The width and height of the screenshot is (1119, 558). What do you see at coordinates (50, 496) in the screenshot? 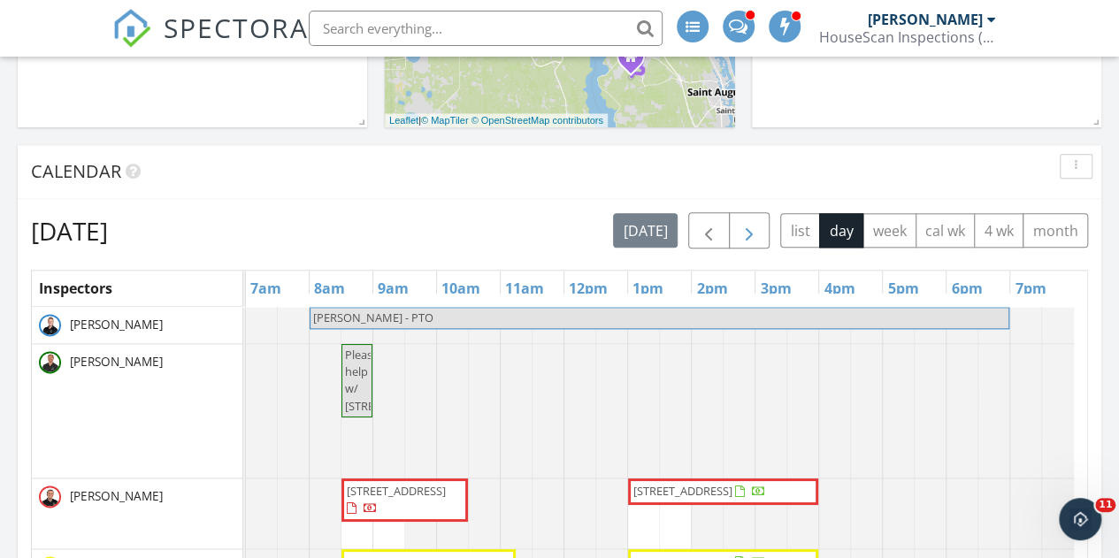
I see `img: josh_photo1_spectora.jpg` at bounding box center [50, 496].